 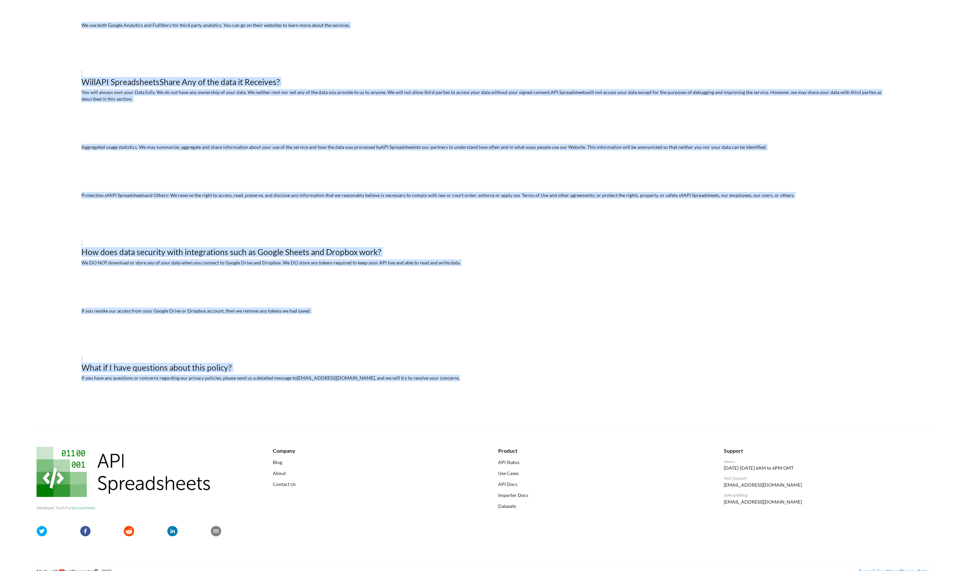 What do you see at coordinates (827, 451) in the screenshot?
I see `div: Support` at bounding box center [827, 451].